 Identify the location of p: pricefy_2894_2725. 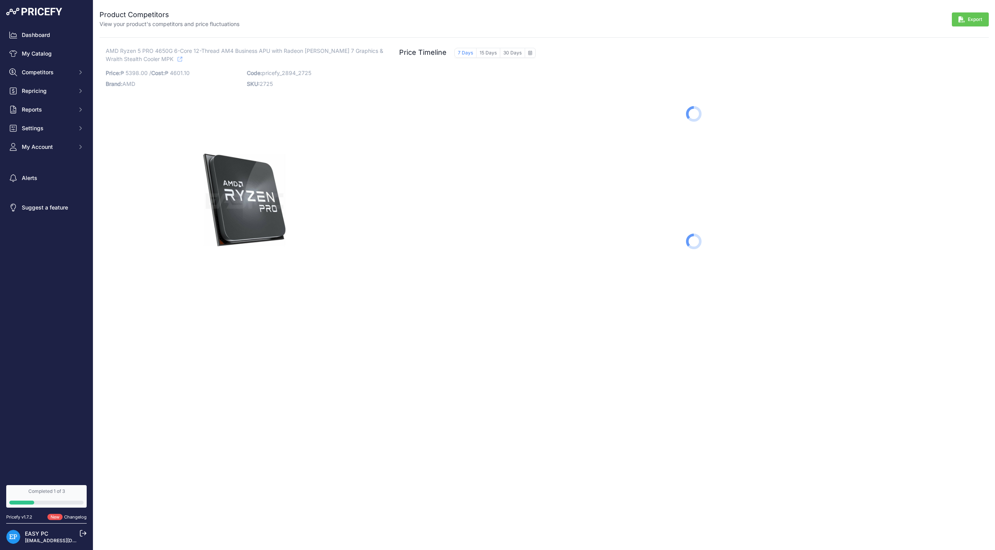
(315, 73).